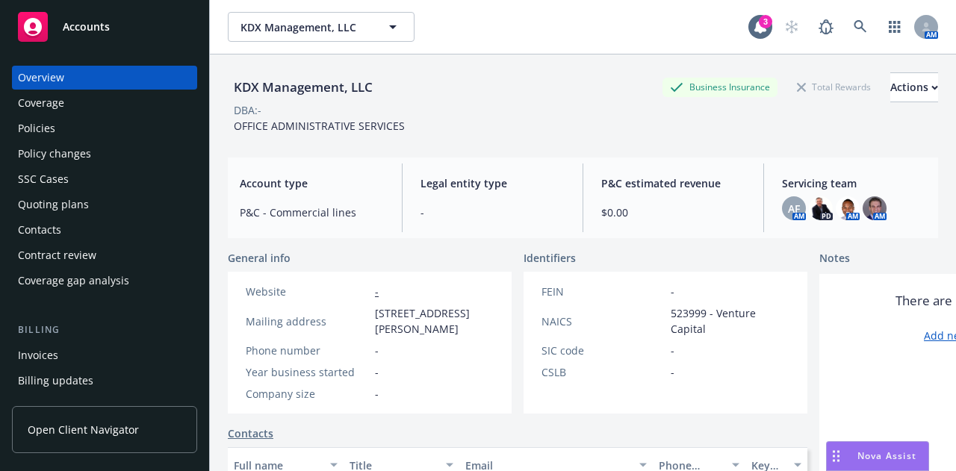 This screenshot has height=471, width=956. I want to click on a: Start snowing, so click(792, 27).